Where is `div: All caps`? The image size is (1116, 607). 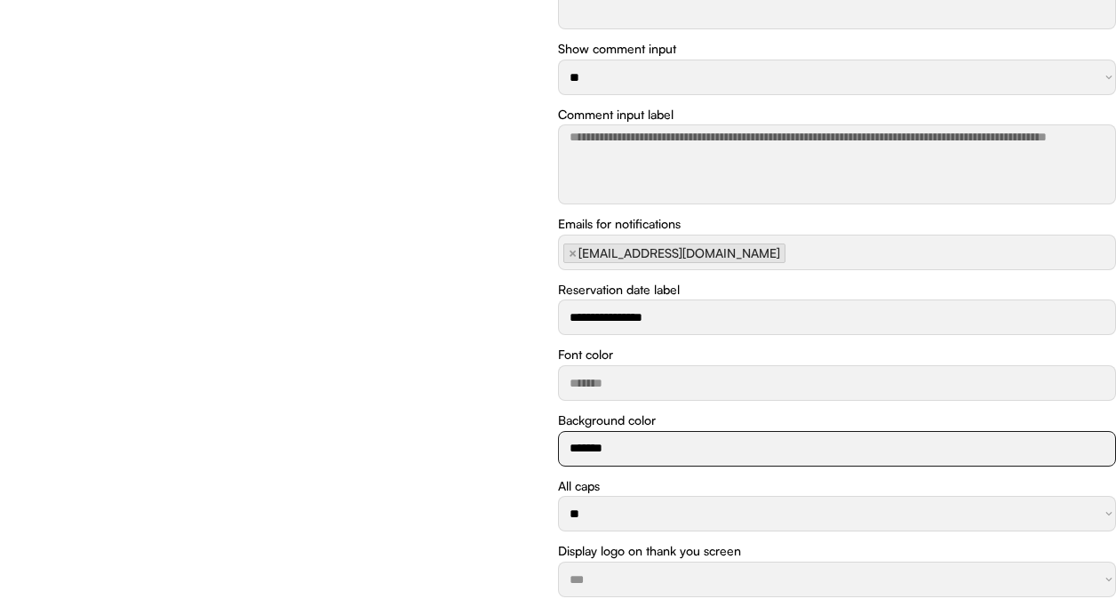
div: All caps is located at coordinates (578, 486).